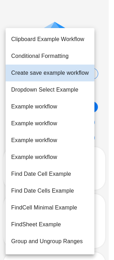  I want to click on li: Clipboard Example Workflow, so click(50, 39).